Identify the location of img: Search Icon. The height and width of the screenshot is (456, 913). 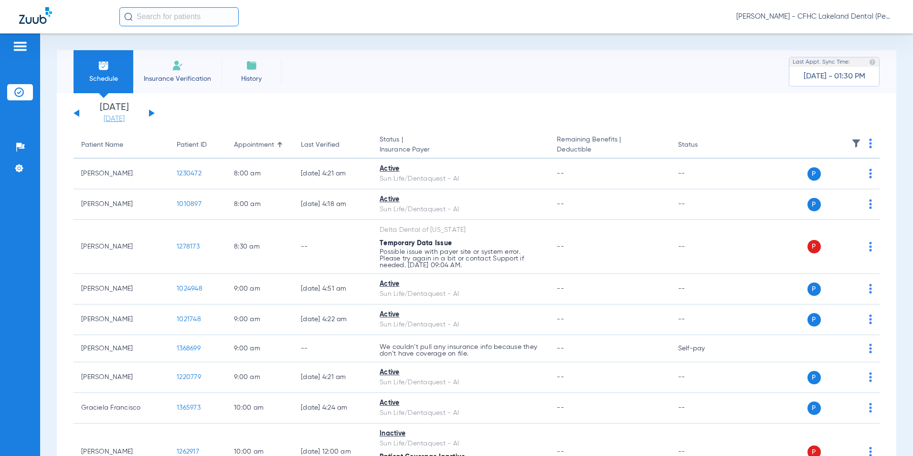
(129, 17).